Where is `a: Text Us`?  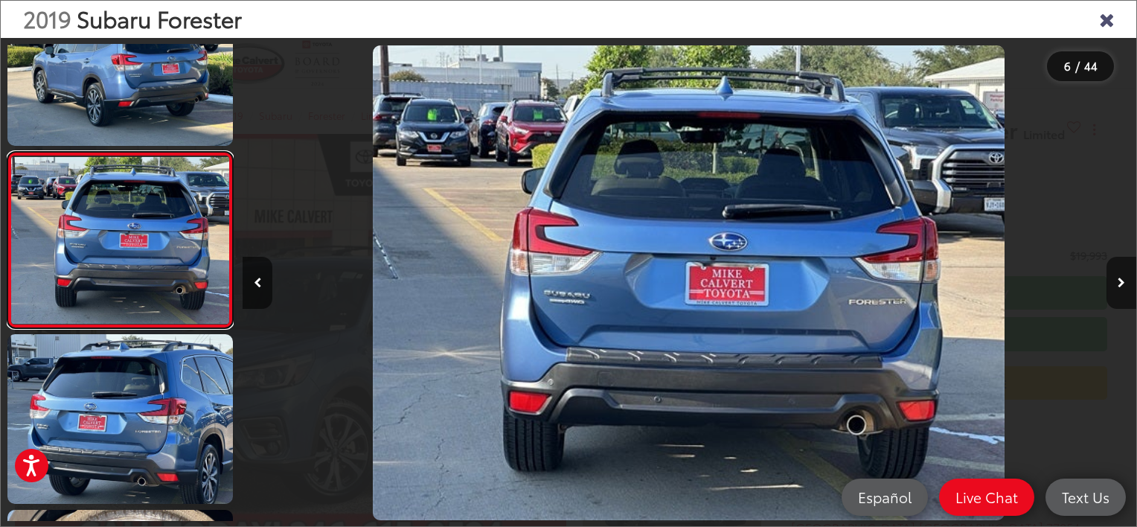
a: Text Us is located at coordinates (1085, 497).